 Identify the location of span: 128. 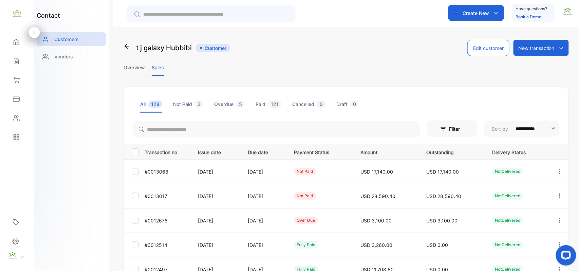
(155, 104).